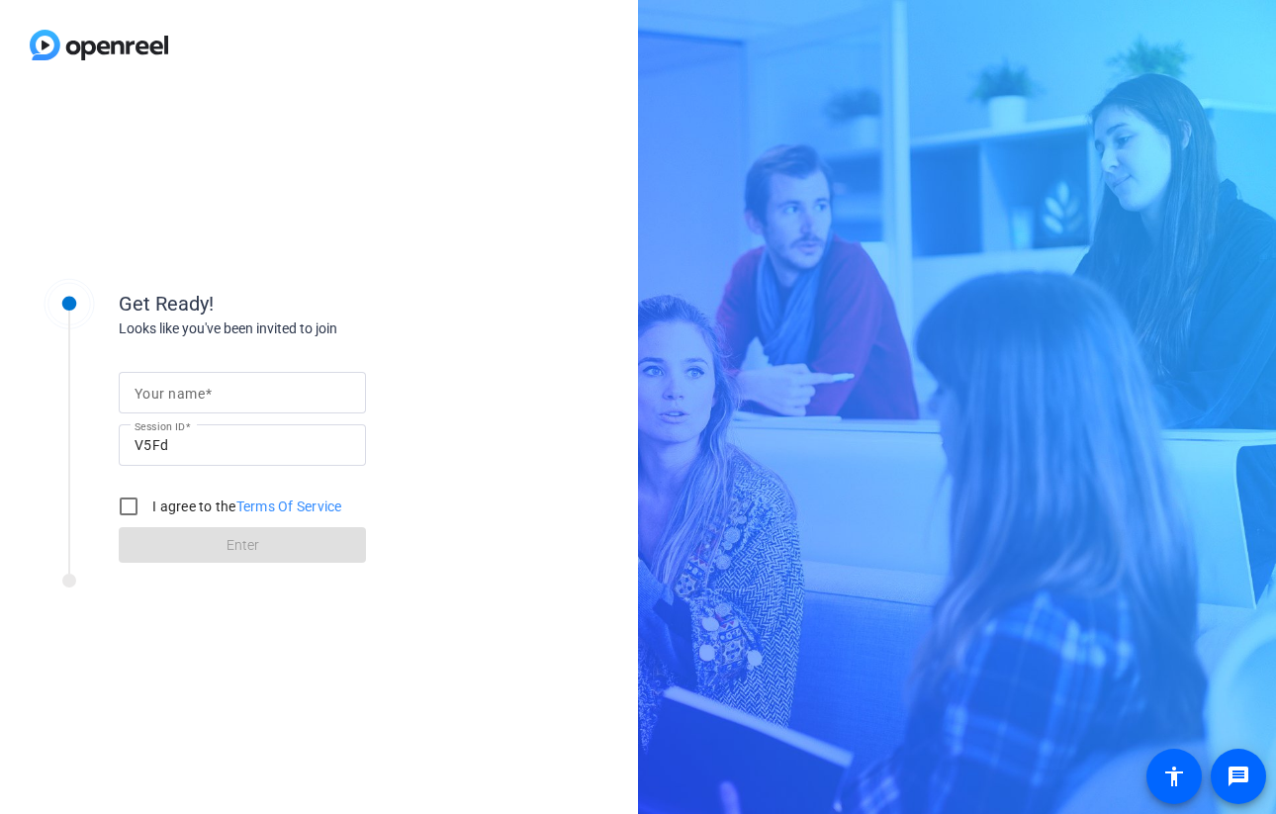  What do you see at coordinates (1174, 777) in the screenshot?
I see `mat-icon: accessibility` at bounding box center [1174, 777].